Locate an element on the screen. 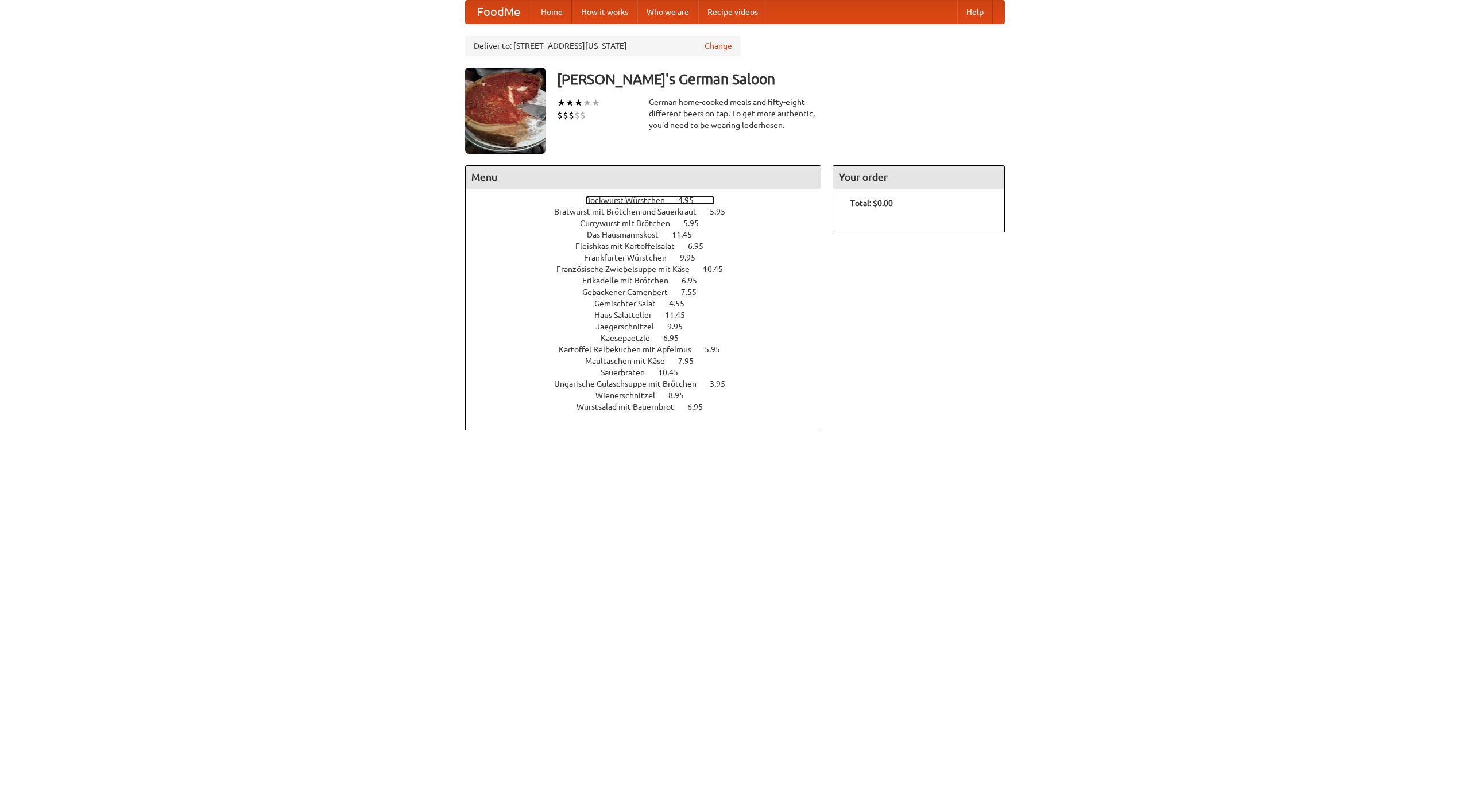 Image resolution: width=1470 pixels, height=812 pixels. h4: Your order is located at coordinates (919, 177).